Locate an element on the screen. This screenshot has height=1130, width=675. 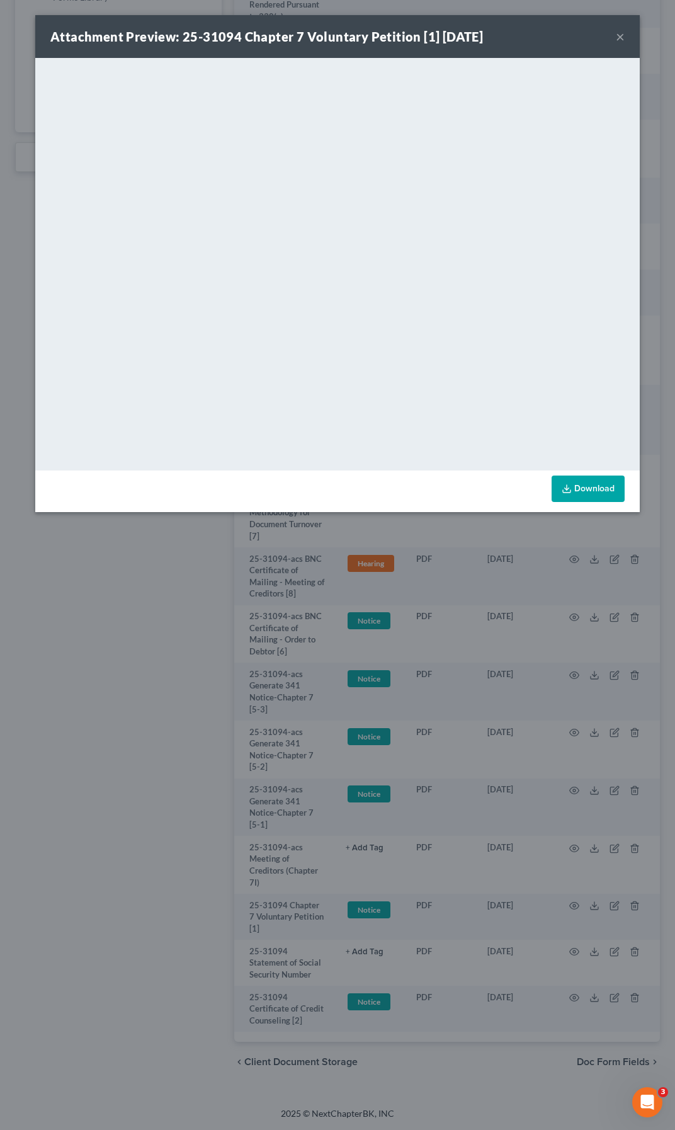
a: Download is located at coordinates (588, 489).